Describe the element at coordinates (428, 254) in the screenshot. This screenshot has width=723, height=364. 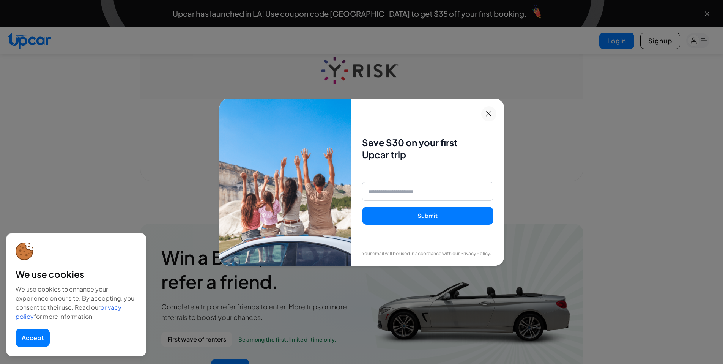
I see `p: Your email will be used in accordance with our Privacy Policy.` at that location.